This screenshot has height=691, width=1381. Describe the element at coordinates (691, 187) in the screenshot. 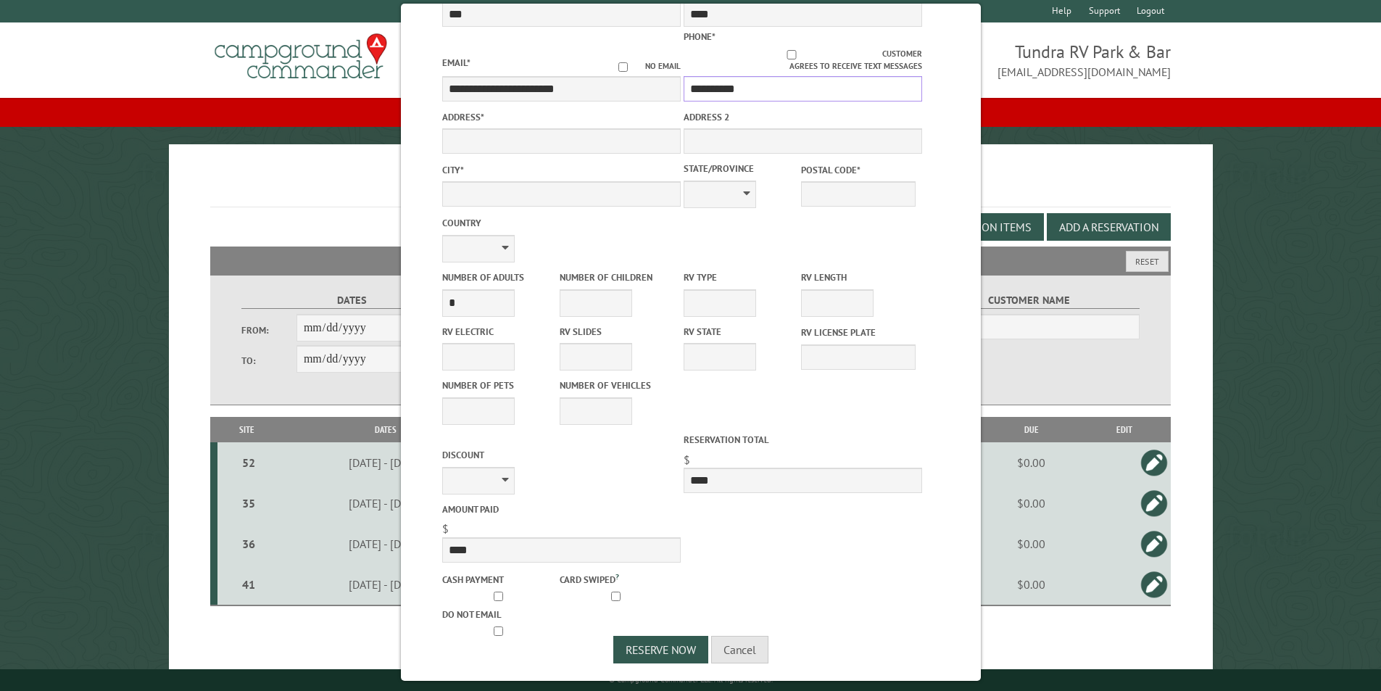

I see `h1: Reservations` at that location.